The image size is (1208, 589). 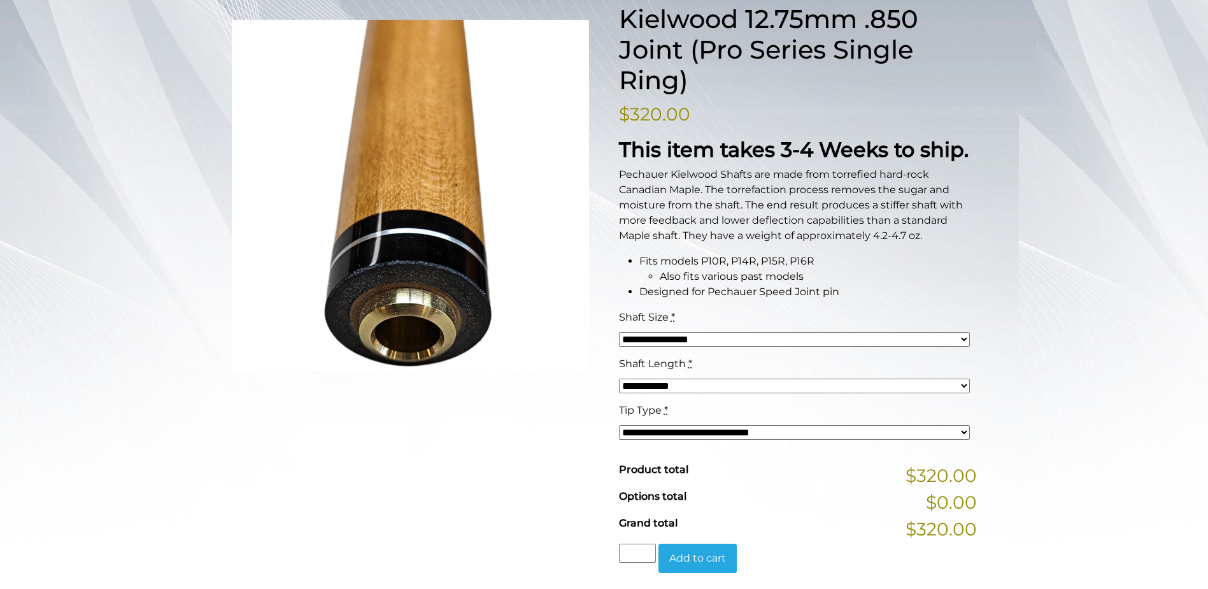 I want to click on button: Add to cart, so click(x=697, y=558).